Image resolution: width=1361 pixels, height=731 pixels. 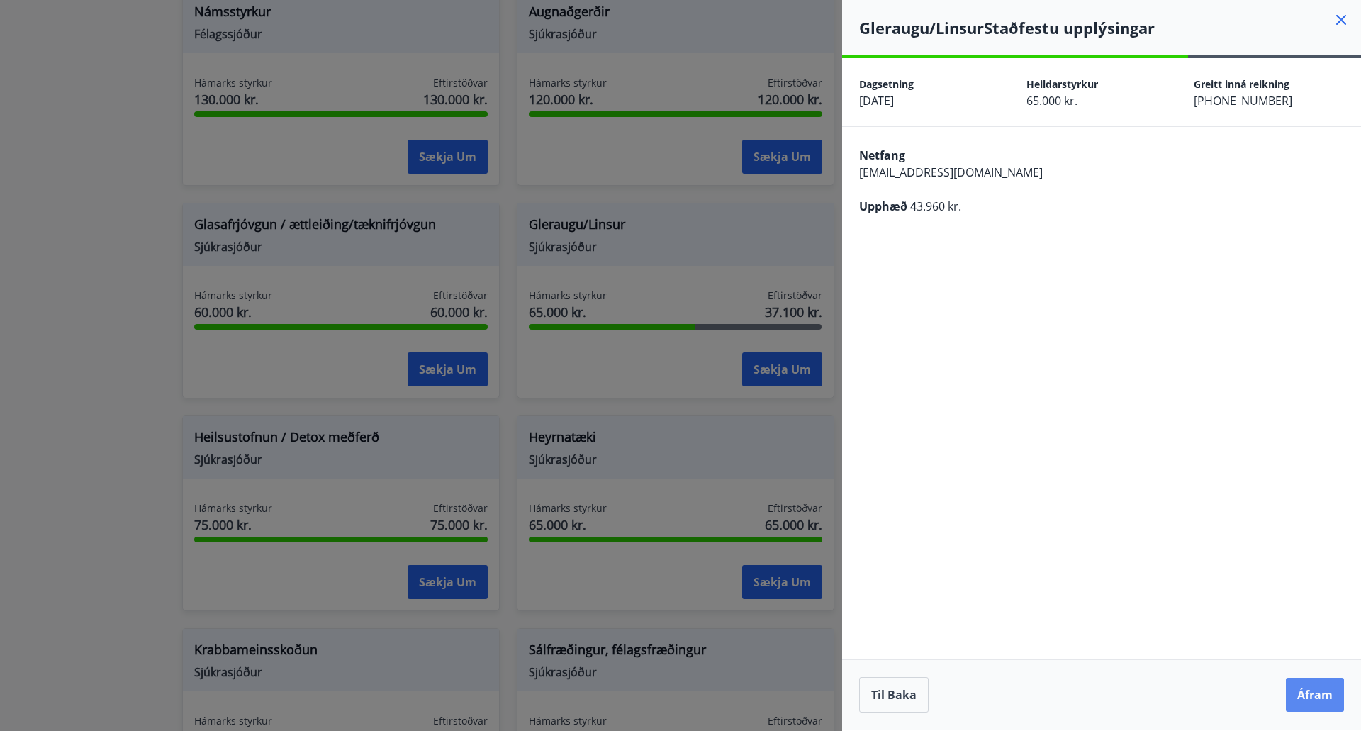 What do you see at coordinates (894, 695) in the screenshot?
I see `button: Til baka` at bounding box center [894, 695].